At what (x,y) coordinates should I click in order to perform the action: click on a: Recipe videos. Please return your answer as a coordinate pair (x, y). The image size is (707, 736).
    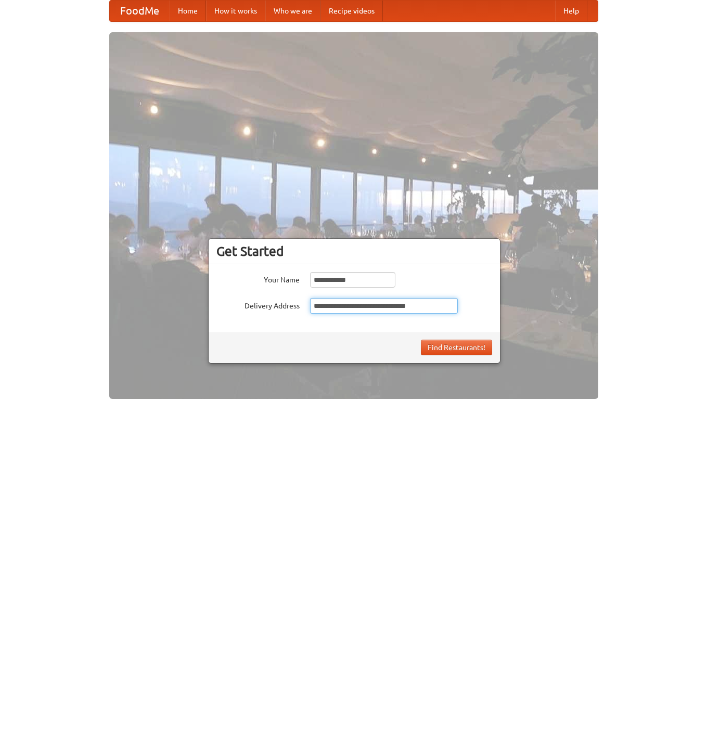
    Looking at the image, I should click on (352, 11).